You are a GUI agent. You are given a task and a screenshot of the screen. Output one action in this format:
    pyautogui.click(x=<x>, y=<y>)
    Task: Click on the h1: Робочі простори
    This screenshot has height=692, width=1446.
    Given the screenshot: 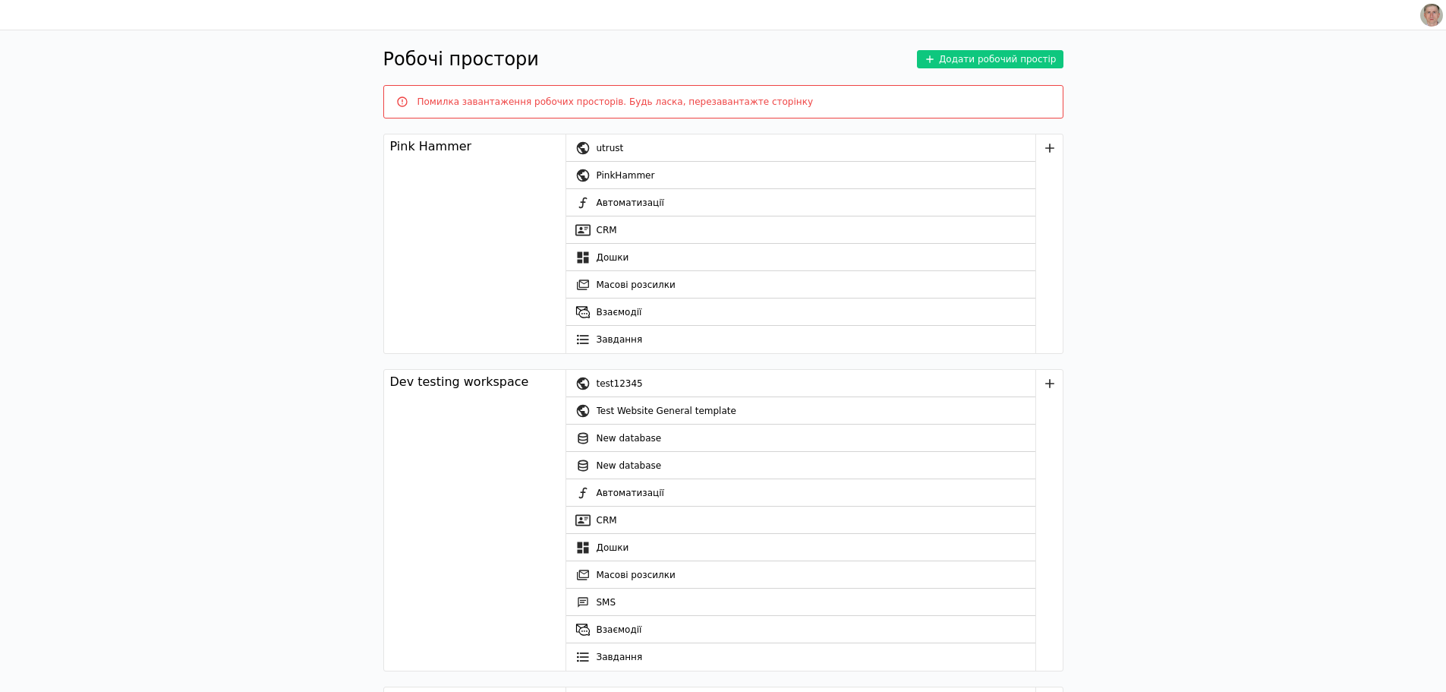 What is the action you would take?
    pyautogui.click(x=461, y=59)
    